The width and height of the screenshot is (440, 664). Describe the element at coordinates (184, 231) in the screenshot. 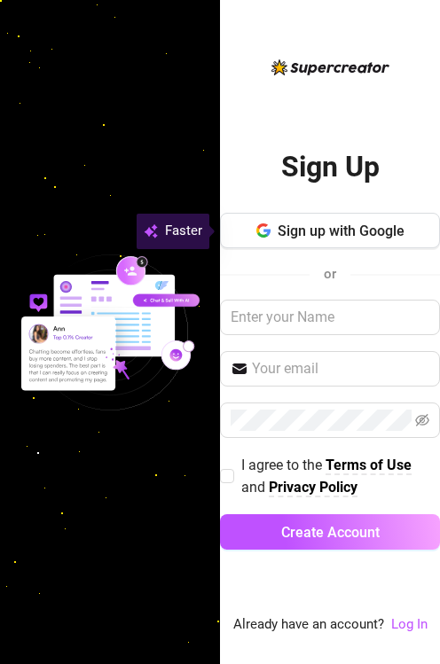

I see `span: Faster` at that location.